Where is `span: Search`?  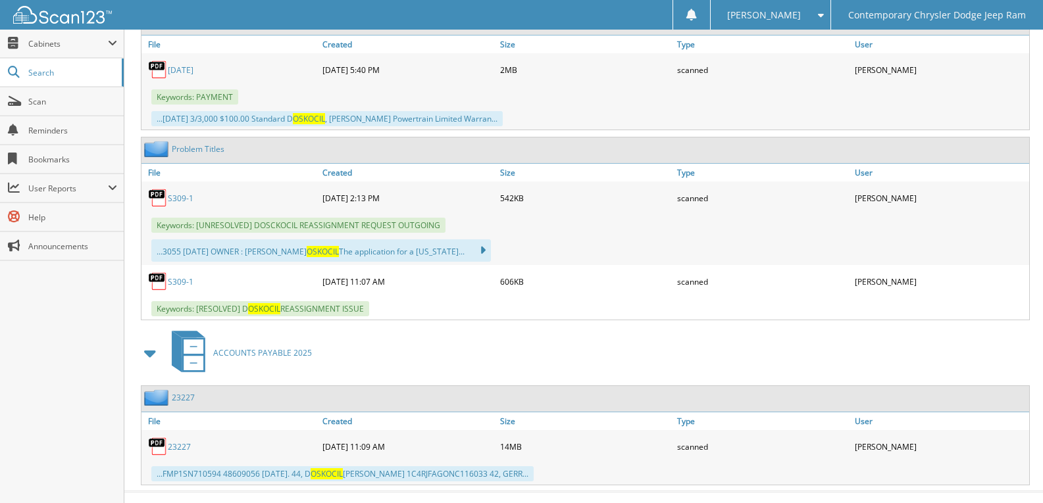 span: Search is located at coordinates (72, 72).